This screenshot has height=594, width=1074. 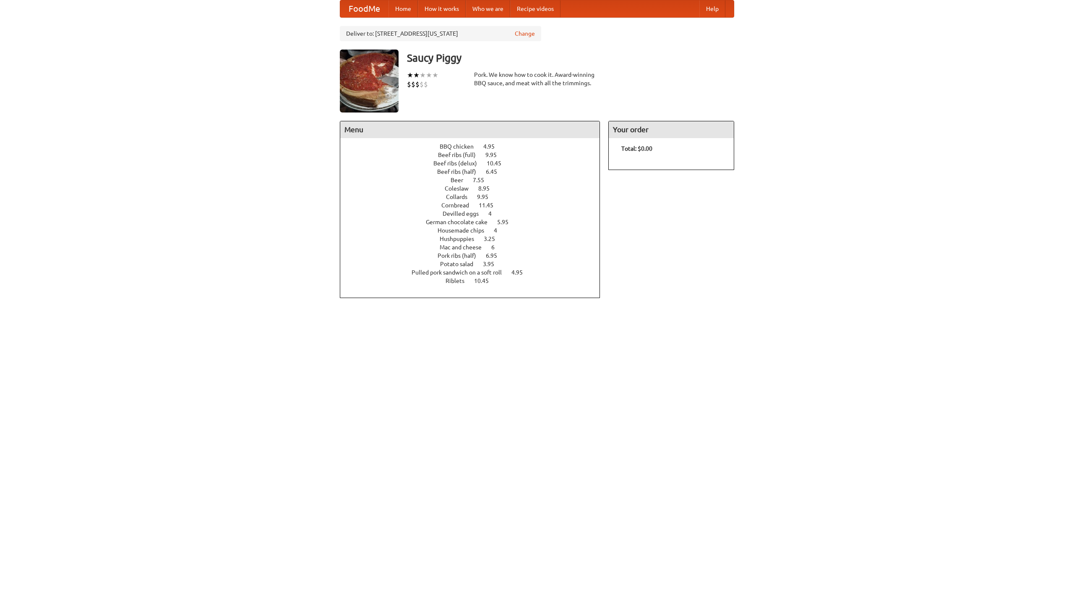 I want to click on span: 5.95, so click(x=507, y=222).